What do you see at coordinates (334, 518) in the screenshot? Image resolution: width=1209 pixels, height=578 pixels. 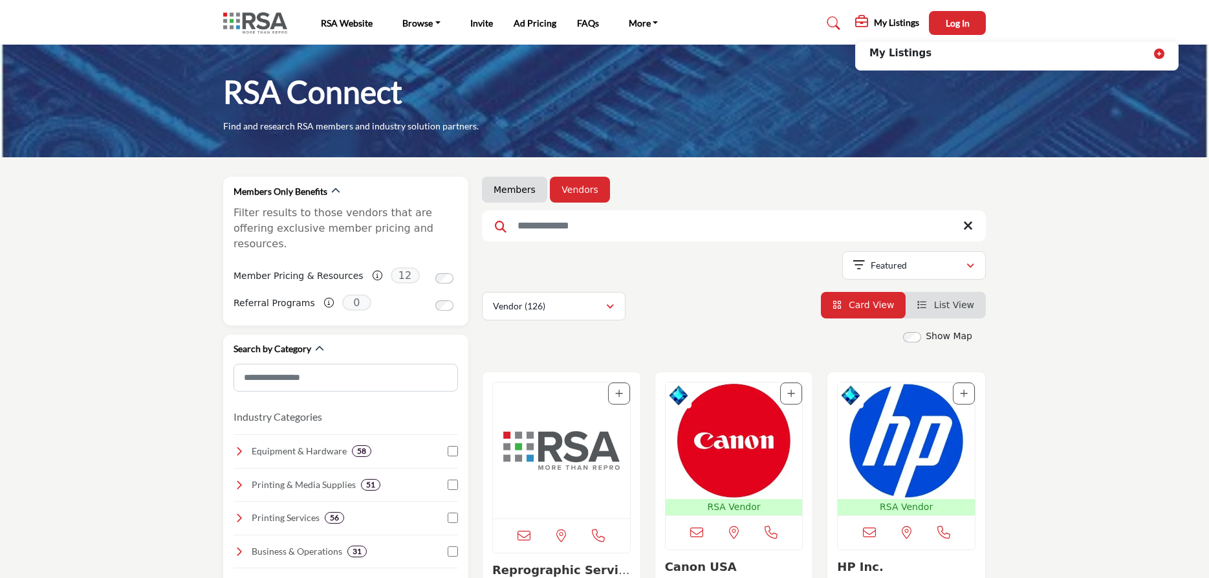 I see `b: 56` at bounding box center [334, 518].